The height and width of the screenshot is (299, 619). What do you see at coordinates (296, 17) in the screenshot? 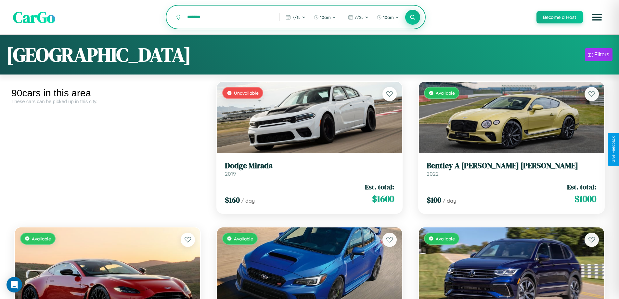
I see `span: 7 / 15` at bounding box center [296, 17].